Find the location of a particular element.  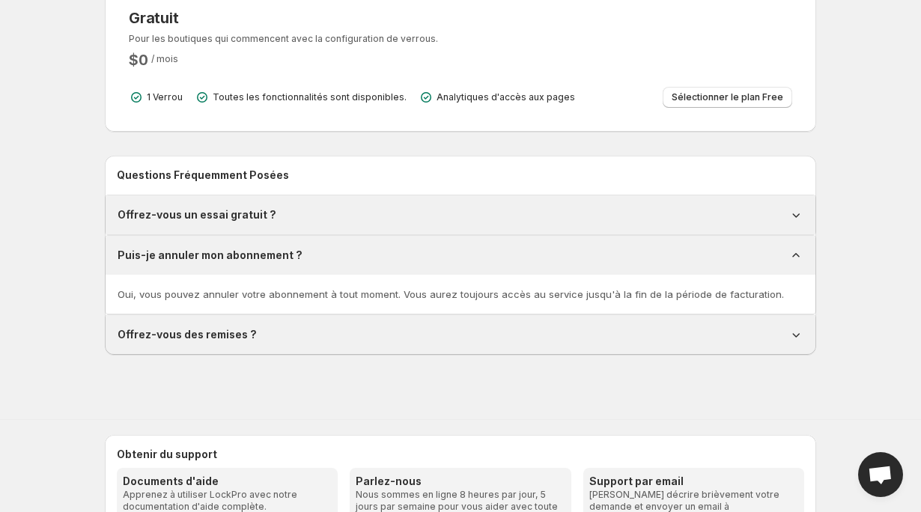

h1: Offrez-vous un essai gratuit ? is located at coordinates (197, 215).